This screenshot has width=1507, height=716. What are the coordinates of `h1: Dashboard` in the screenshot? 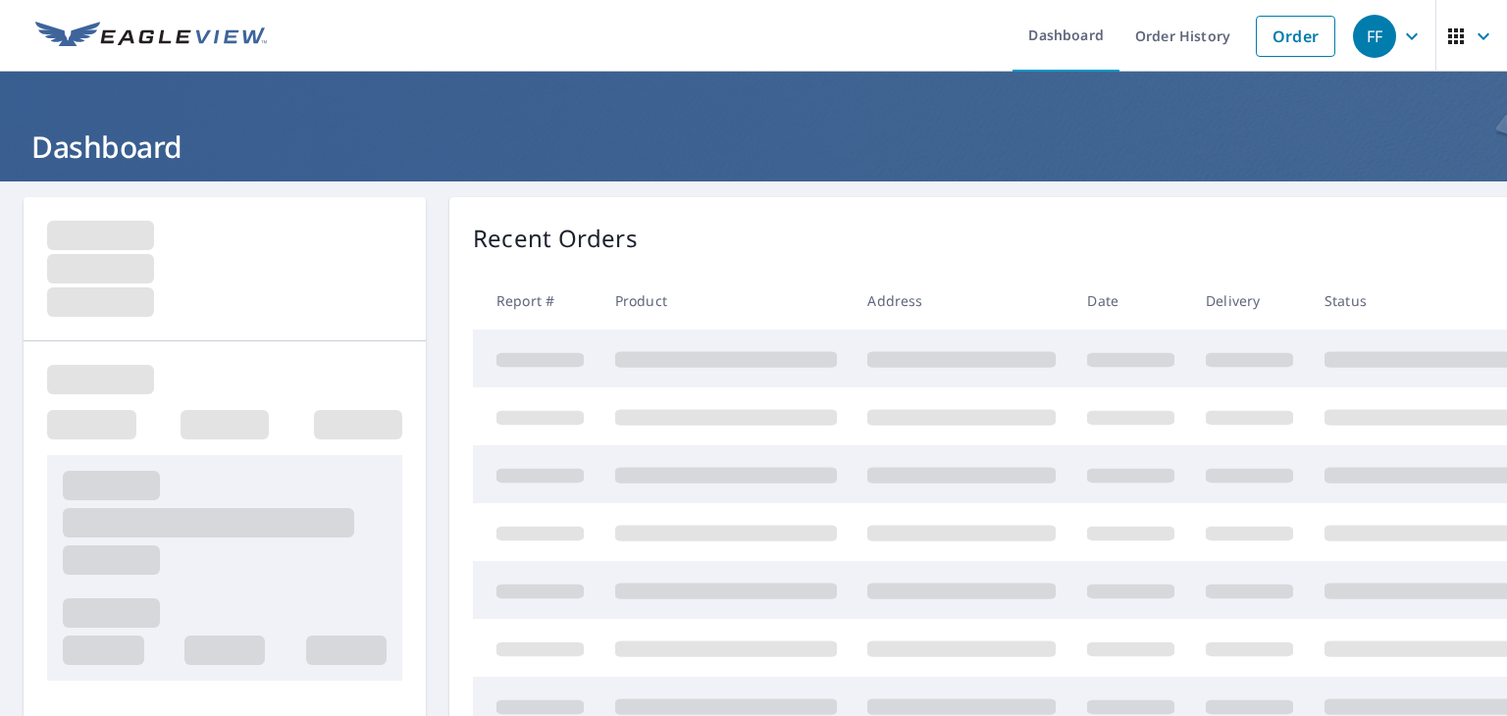 It's located at (753, 146).